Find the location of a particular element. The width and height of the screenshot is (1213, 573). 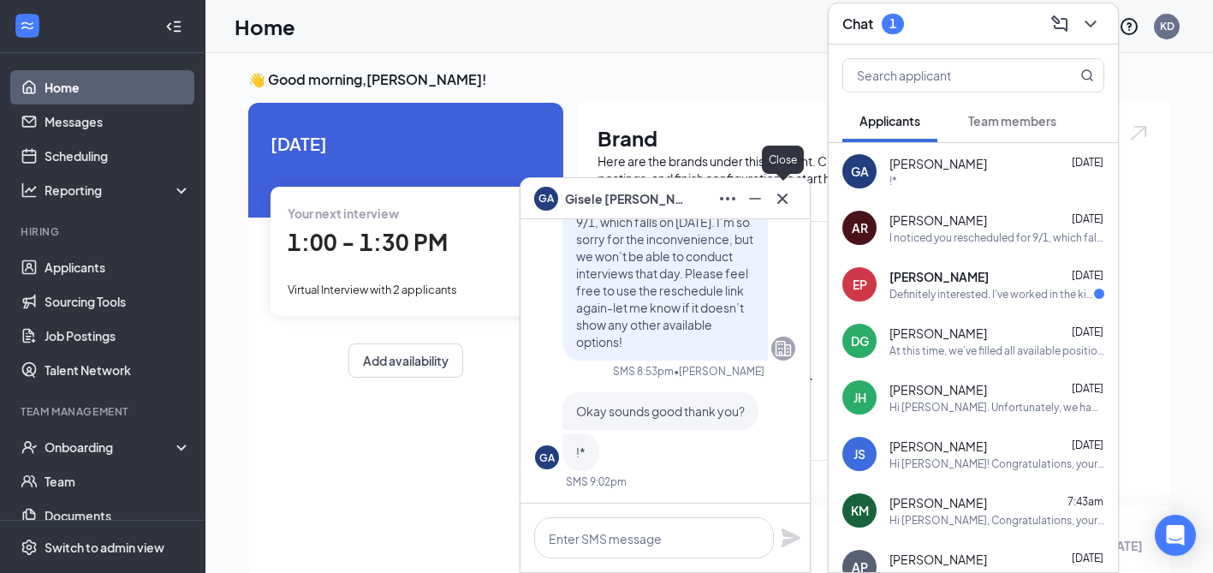

h3: Chat is located at coordinates (858, 24).